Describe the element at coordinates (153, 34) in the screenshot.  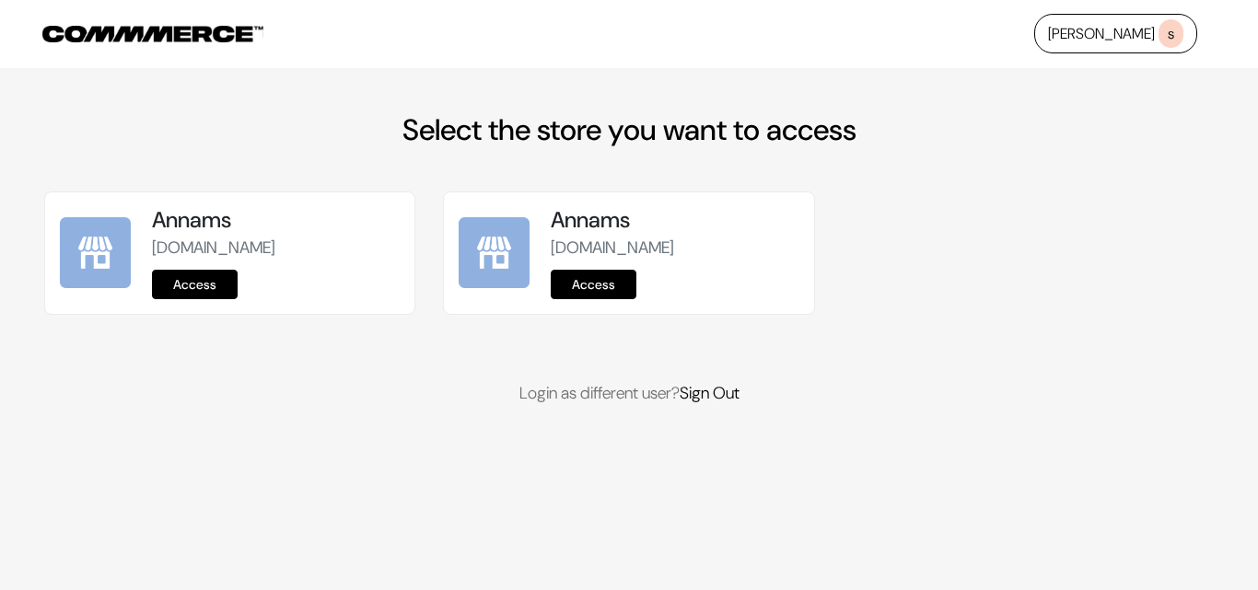
I see `img: COMMMERCE` at that location.